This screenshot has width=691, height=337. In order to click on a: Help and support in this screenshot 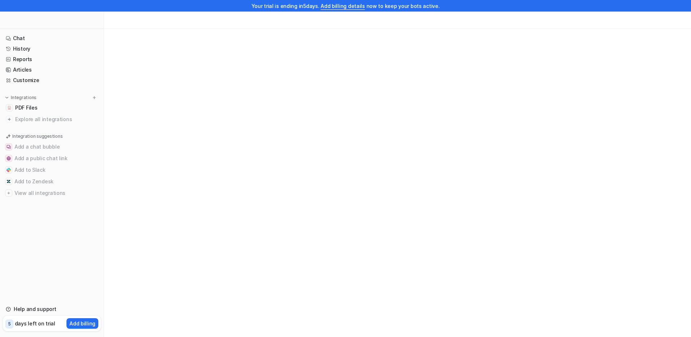, I will do `click(52, 309)`.